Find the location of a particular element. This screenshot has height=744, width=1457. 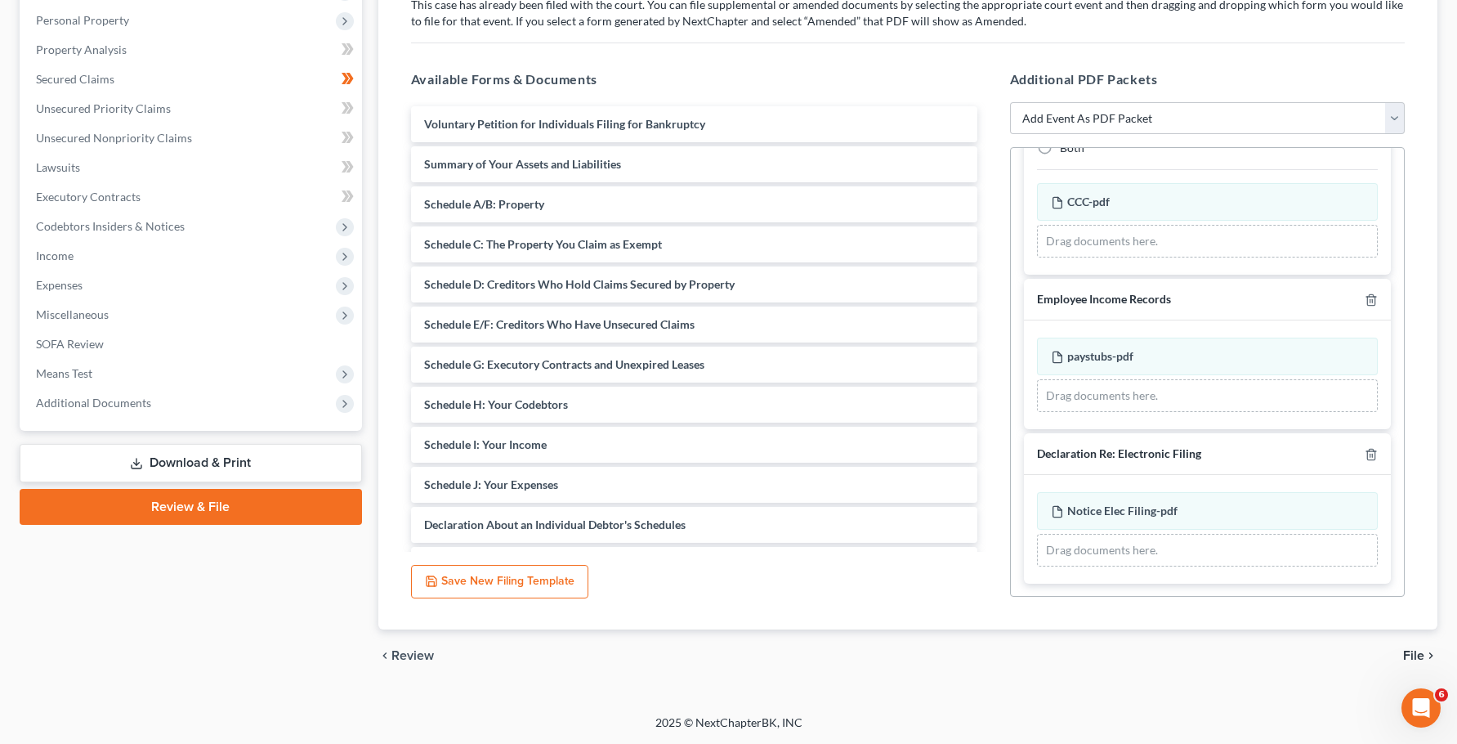

button: Save New Filing Template is located at coordinates (499, 582).